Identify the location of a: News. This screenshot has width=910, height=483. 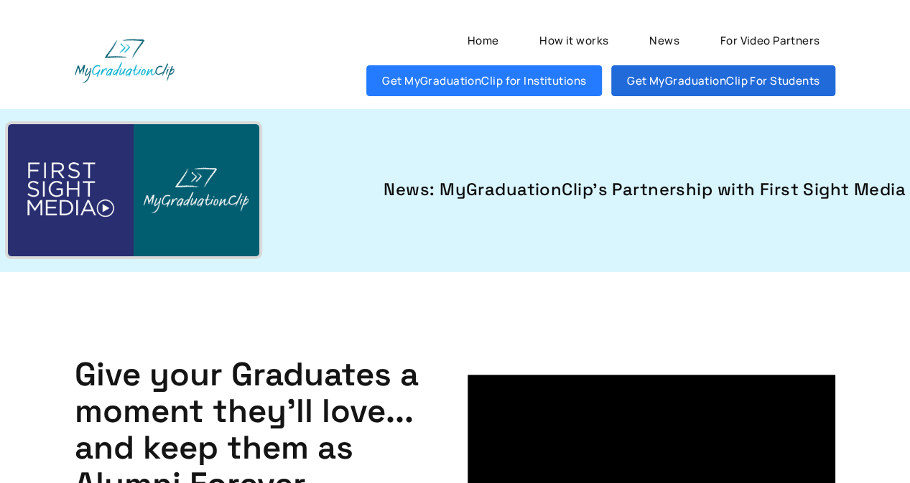
(663, 40).